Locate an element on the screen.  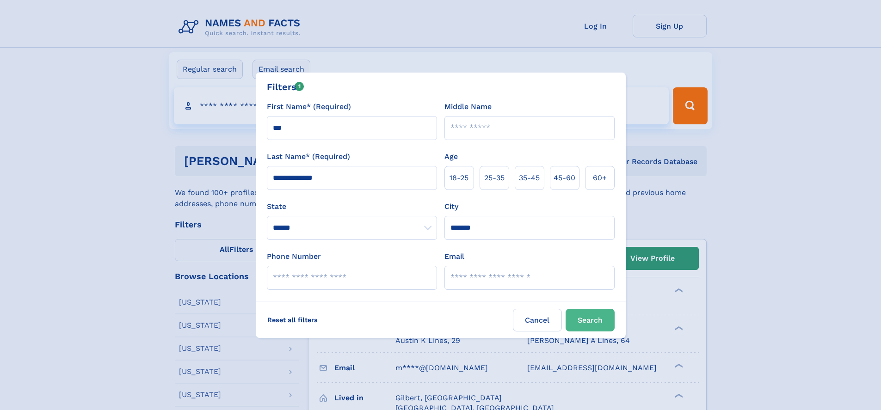
span: 35‑45 is located at coordinates (529, 178).